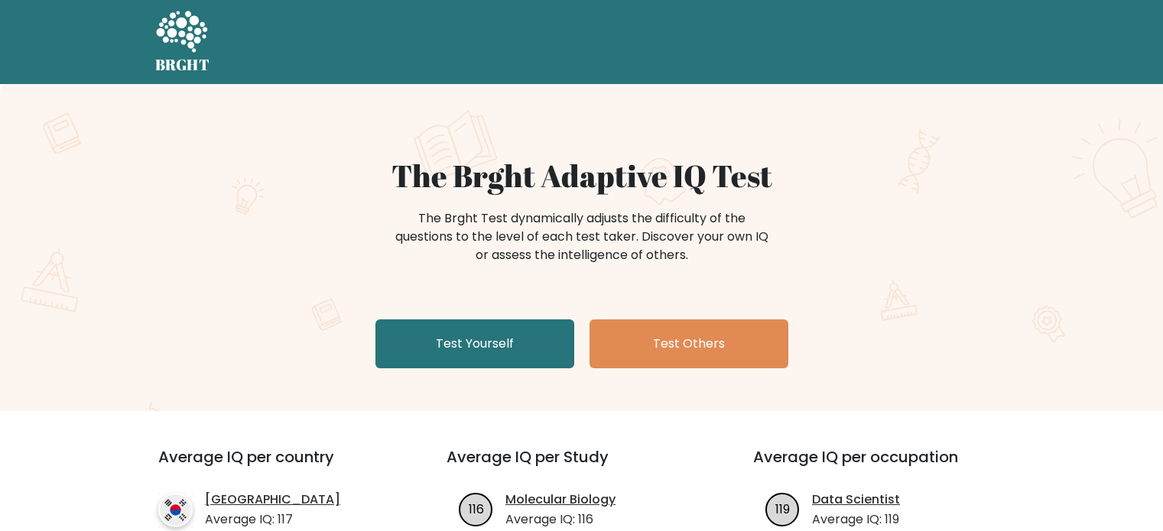  I want to click on img: country, so click(175, 510).